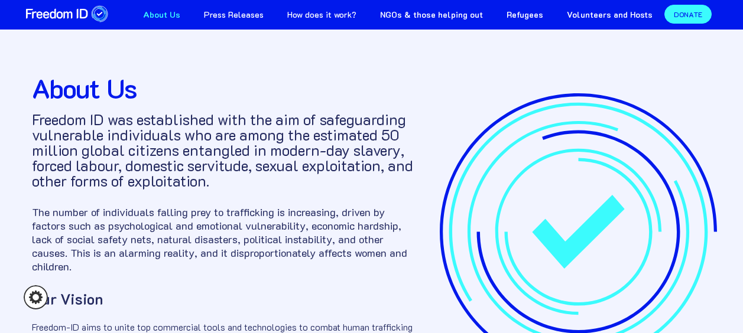  What do you see at coordinates (35, 297) in the screenshot?
I see `a: Cookie settings` at bounding box center [35, 297].